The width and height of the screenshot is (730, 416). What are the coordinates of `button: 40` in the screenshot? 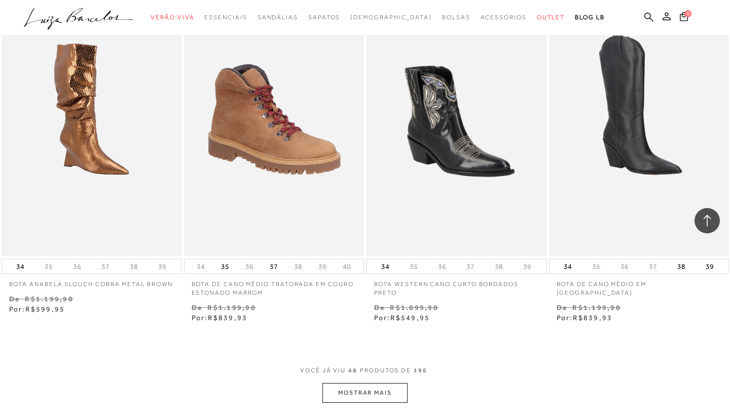 It's located at (347, 266).